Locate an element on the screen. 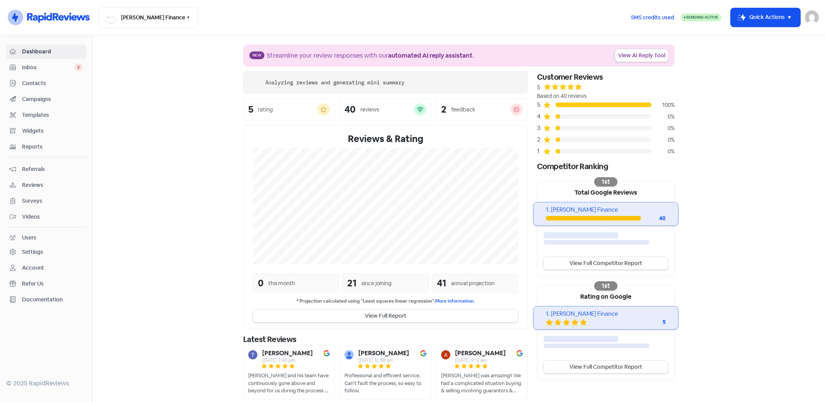  a: Reviews is located at coordinates (46, 185).